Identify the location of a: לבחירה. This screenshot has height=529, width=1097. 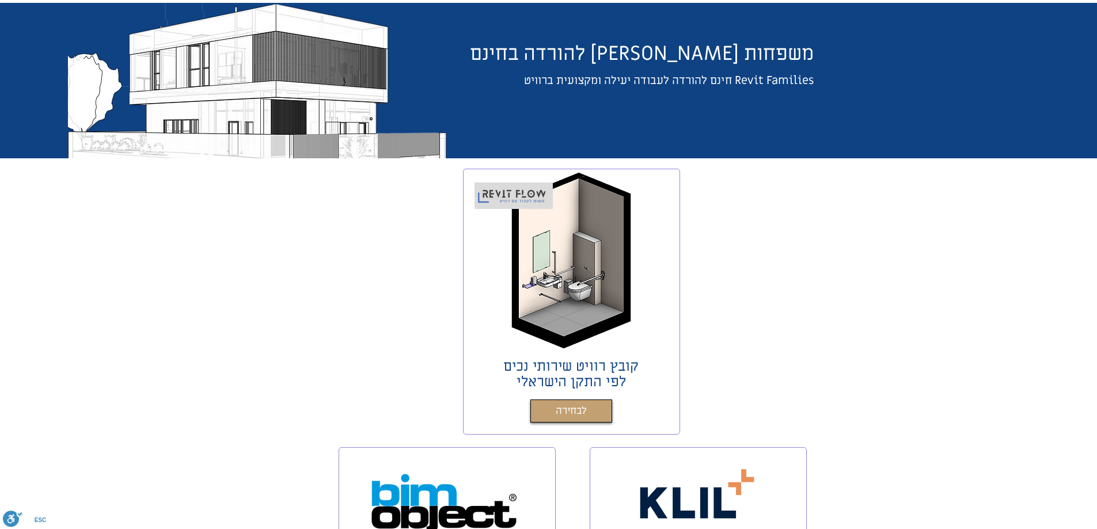
(571, 411).